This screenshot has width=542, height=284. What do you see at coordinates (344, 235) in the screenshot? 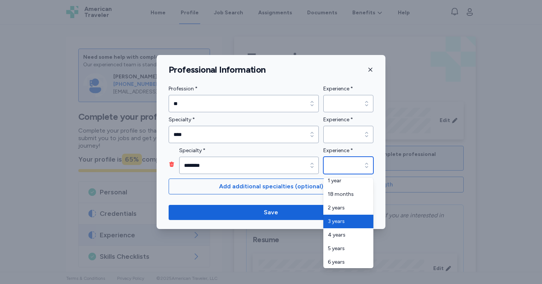
I see `span: 4 years` at bounding box center [344, 235].